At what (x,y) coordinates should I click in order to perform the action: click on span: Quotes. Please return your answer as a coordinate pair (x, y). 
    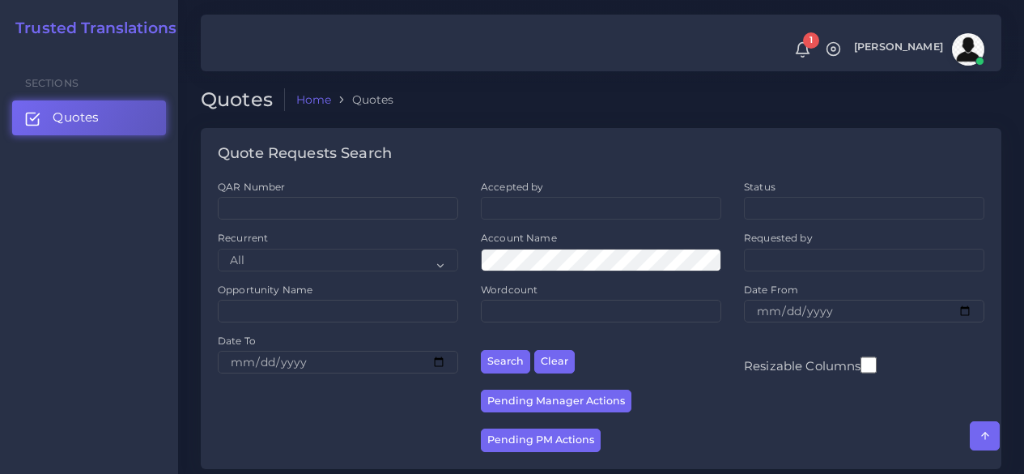
    Looking at the image, I should click on (75, 117).